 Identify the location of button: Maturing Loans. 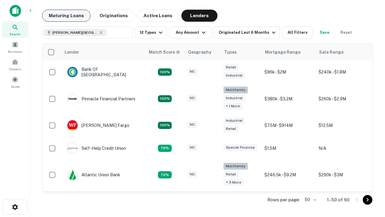
(66, 16).